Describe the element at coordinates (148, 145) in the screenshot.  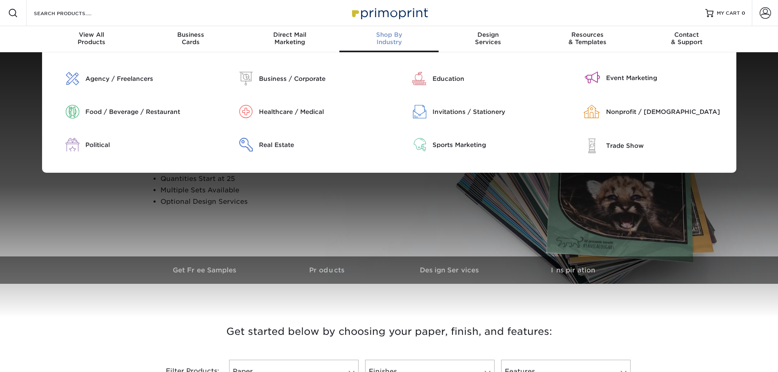
I see `div: Political` at that location.